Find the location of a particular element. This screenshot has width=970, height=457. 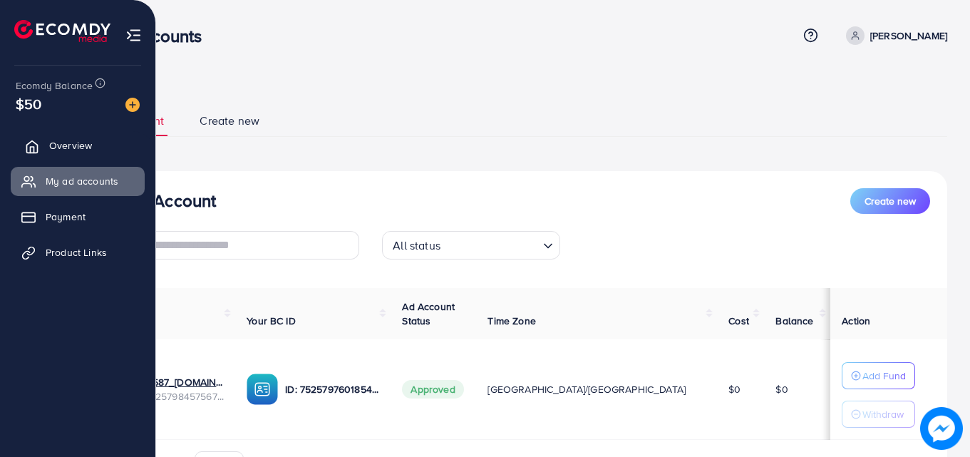

a: Product Links is located at coordinates (78, 252).